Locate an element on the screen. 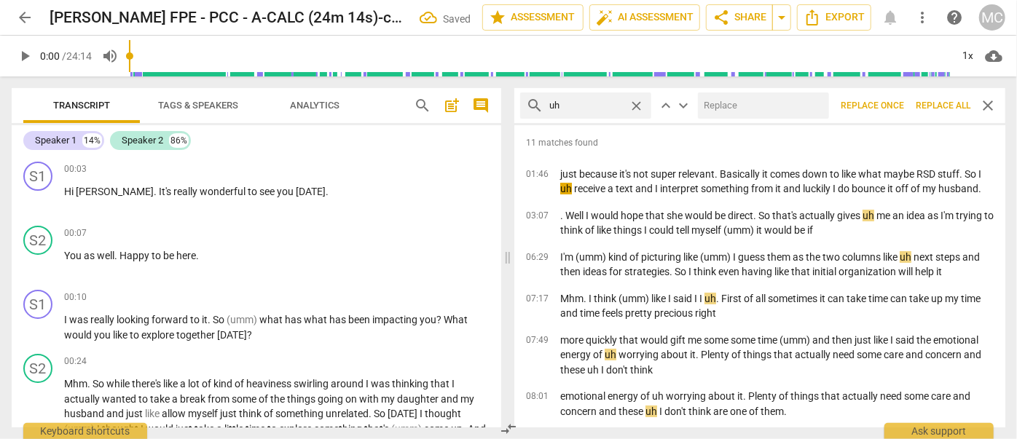 This screenshot has height=439, width=1017. span: 08:01 is located at coordinates (537, 396).